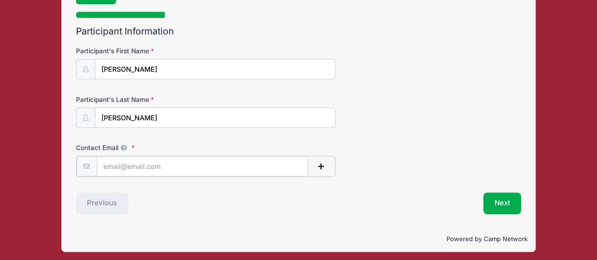 The image size is (597, 260). What do you see at coordinates (150, 148) in the screenshot?
I see `label: Contact Email` at bounding box center [150, 148].